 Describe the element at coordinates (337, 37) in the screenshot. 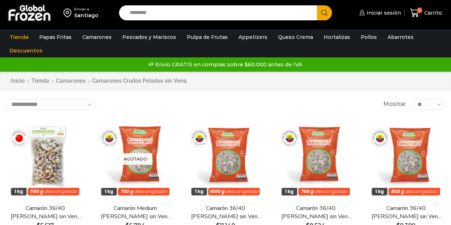

I see `a: Hortalizas` at that location.